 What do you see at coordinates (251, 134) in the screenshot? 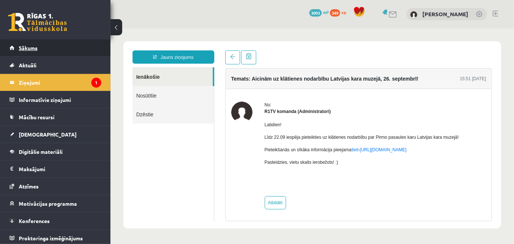
I see `p: Pasteidzies, vietu skaits ierobežots! :)` at bounding box center [251, 134].